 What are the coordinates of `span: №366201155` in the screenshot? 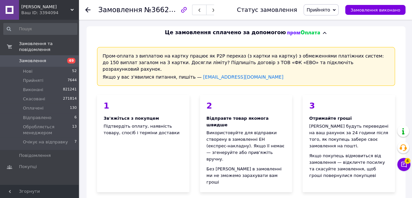 It's located at (168, 10).